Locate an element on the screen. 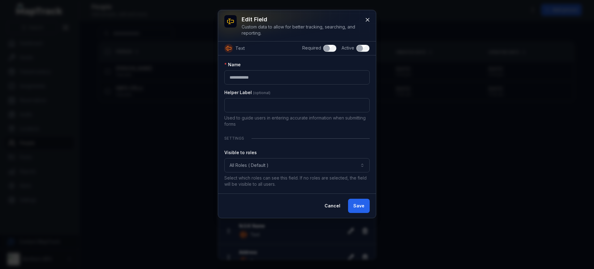 Image resolution: width=594 pixels, height=269 pixels. span: Text is located at coordinates (240, 48).